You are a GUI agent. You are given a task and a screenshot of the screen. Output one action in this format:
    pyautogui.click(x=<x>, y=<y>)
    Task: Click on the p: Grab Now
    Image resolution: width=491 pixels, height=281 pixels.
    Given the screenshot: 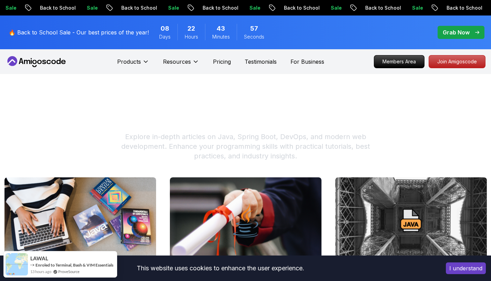 What is the action you would take?
    pyautogui.click(x=457, y=32)
    